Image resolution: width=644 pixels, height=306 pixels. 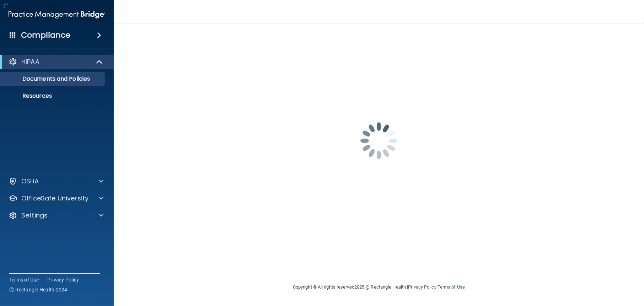 I want to click on a: OfficeSafe University, so click(x=56, y=198).